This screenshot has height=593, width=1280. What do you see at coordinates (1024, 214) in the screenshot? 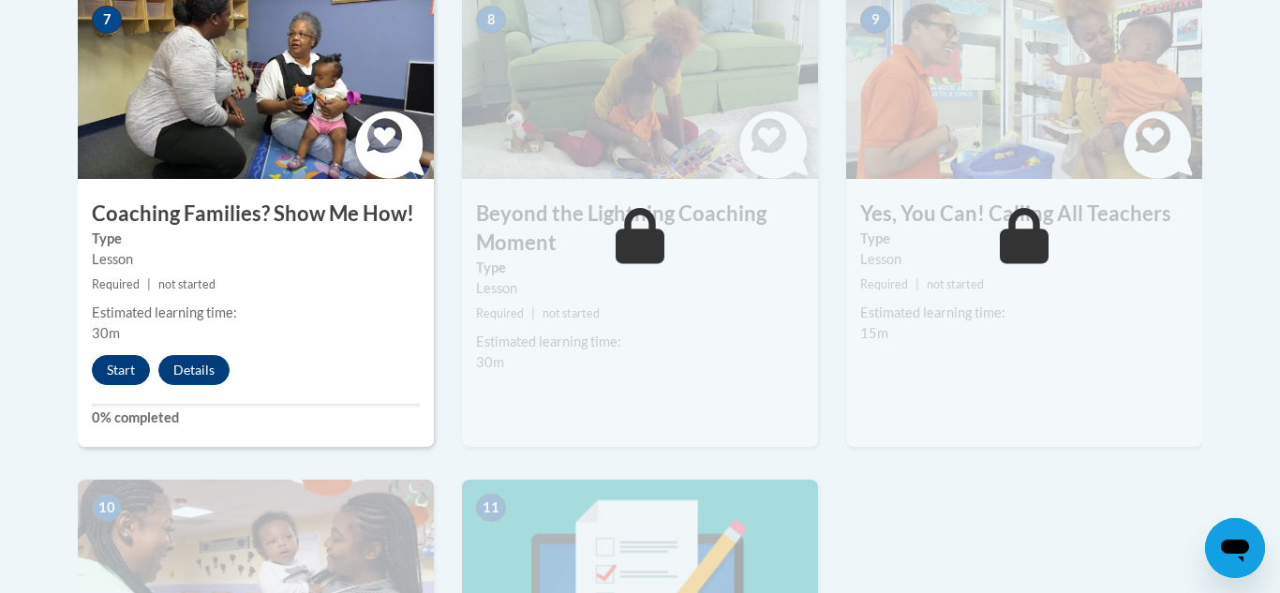
I see `h3: Yes, You Can! Calling All Teachers` at bounding box center [1024, 214].